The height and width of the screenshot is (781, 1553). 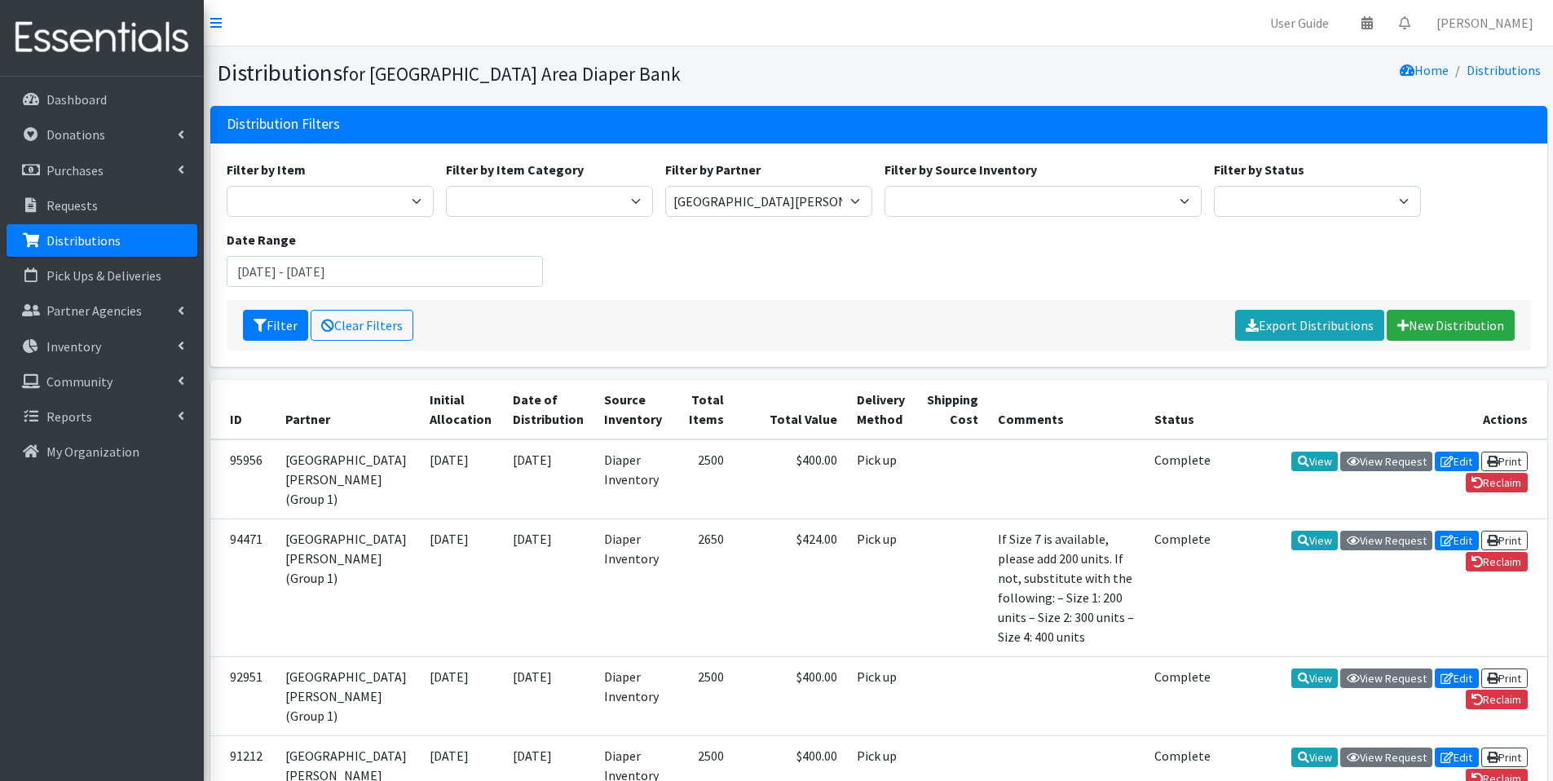 I want to click on a: Pick Ups & Deliveries, so click(x=102, y=276).